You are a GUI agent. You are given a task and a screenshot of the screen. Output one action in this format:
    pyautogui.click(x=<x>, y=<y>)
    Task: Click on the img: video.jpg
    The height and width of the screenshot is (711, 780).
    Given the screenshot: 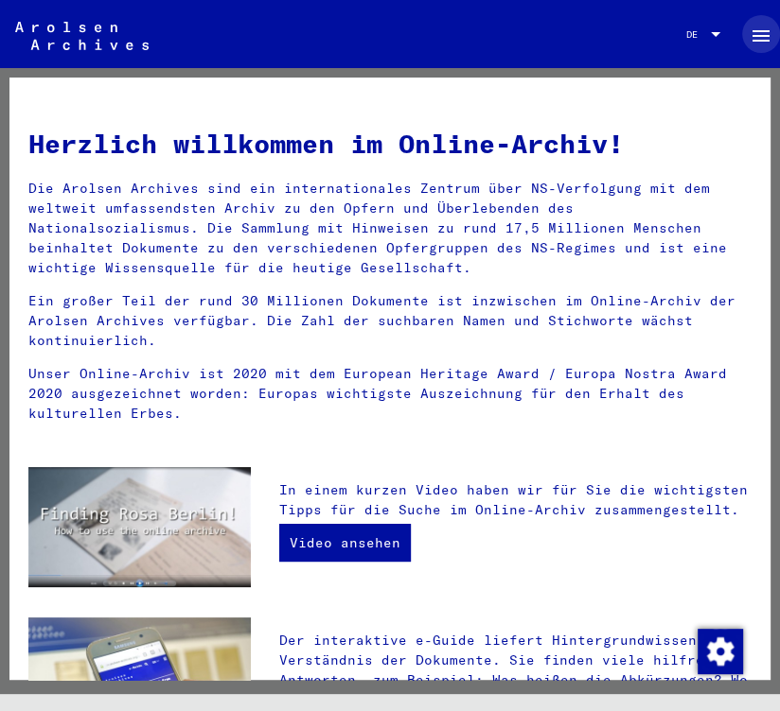 What is the action you would take?
    pyautogui.click(x=139, y=528)
    